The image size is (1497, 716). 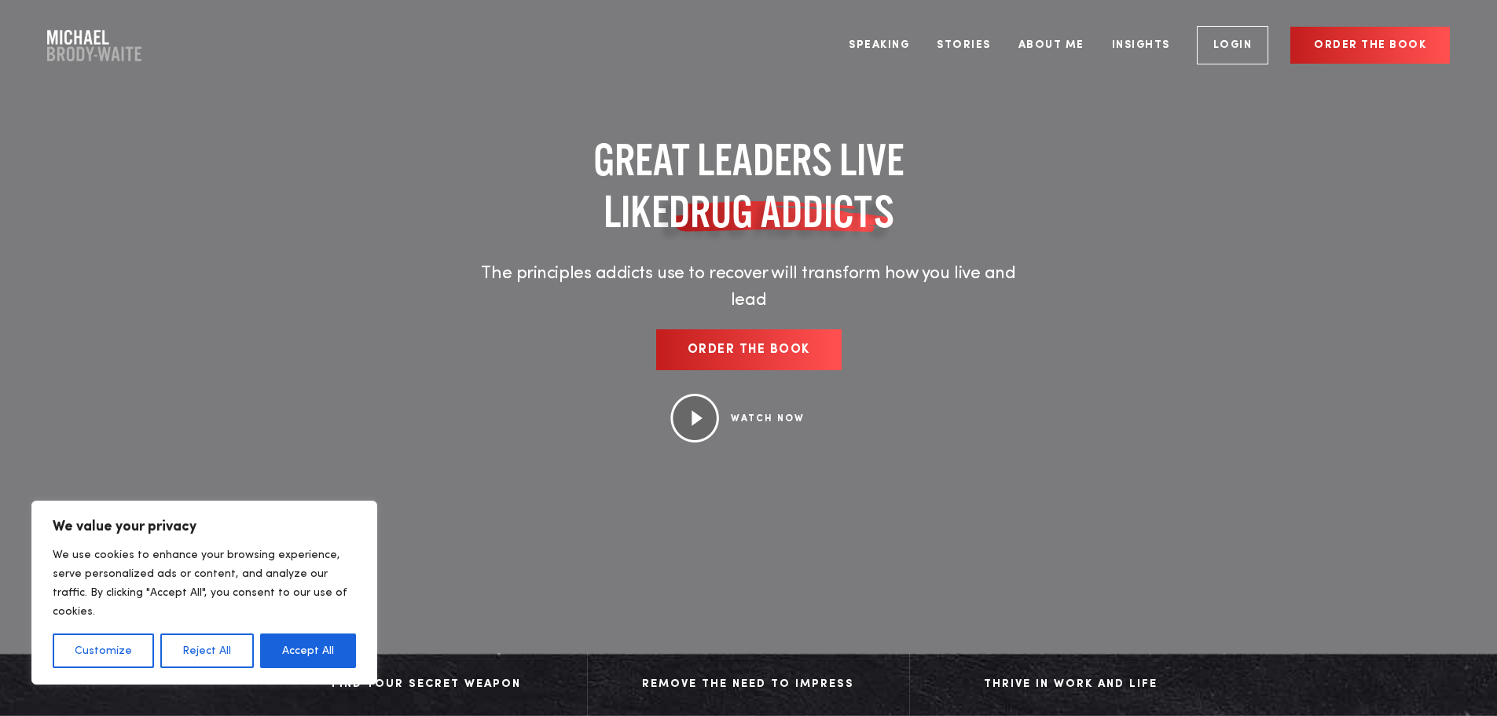 What do you see at coordinates (204, 592) in the screenshot?
I see `div: We value your privacy` at bounding box center [204, 592].